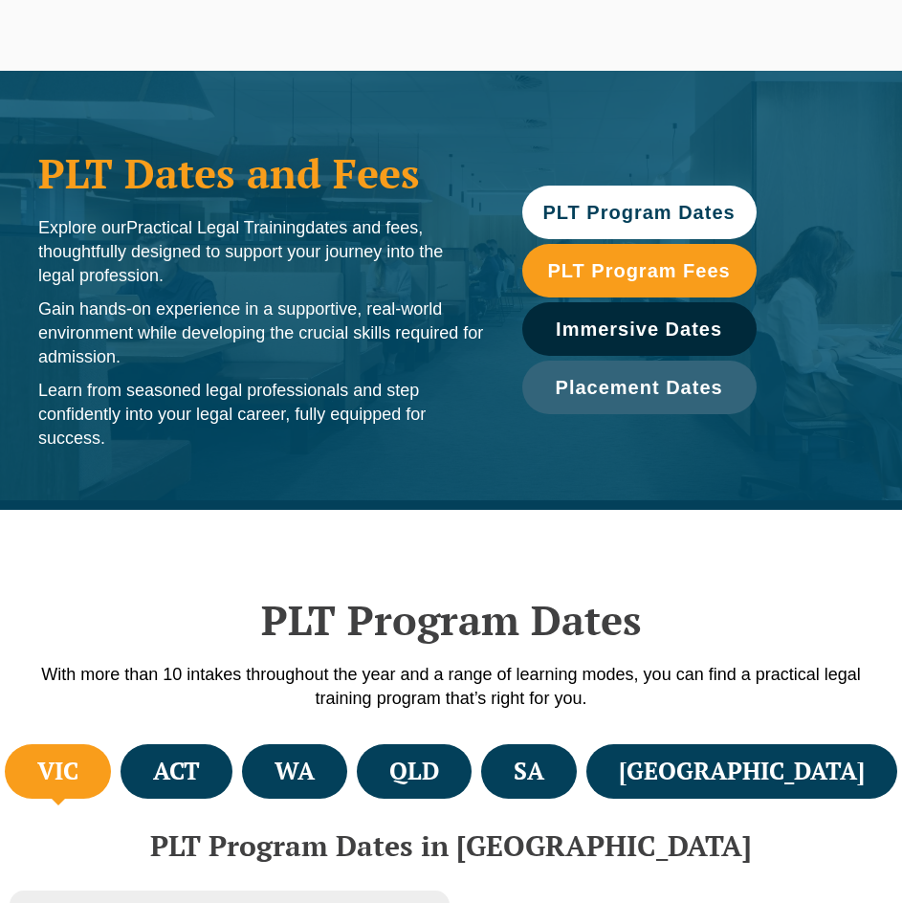 The height and width of the screenshot is (903, 902). I want to click on a: PLT Program Dates, so click(639, 212).